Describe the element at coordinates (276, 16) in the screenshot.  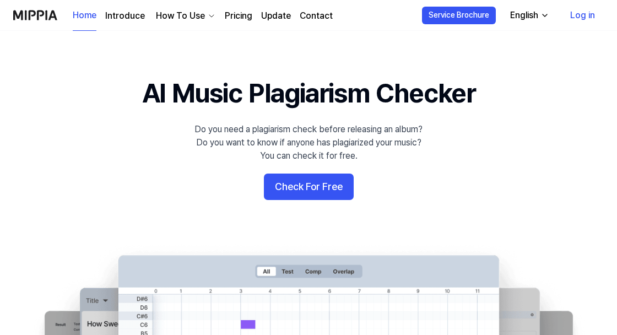
I see `a: Update` at that location.